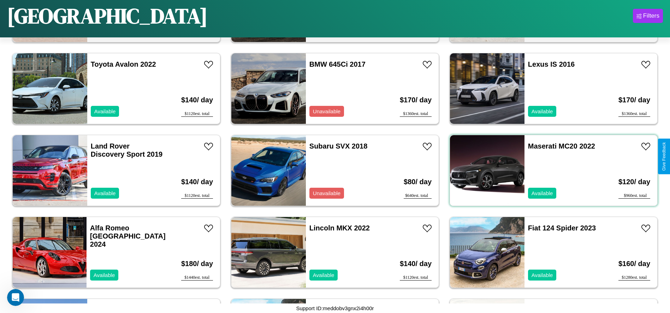 The height and width of the screenshot is (313, 670). I want to click on div: Give Feedback, so click(664, 156).